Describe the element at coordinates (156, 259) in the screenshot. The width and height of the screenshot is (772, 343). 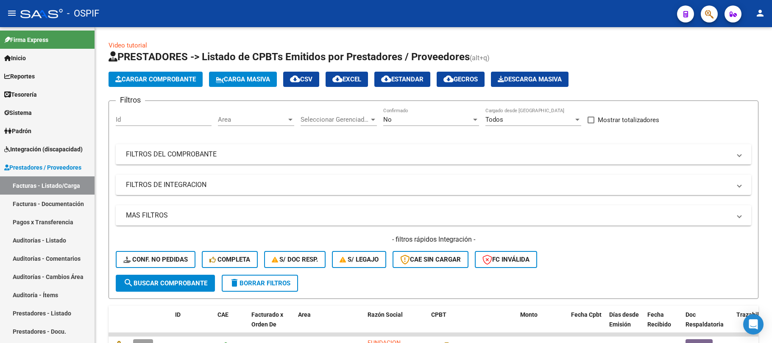
I see `button: Conf. no pedidas` at that location.